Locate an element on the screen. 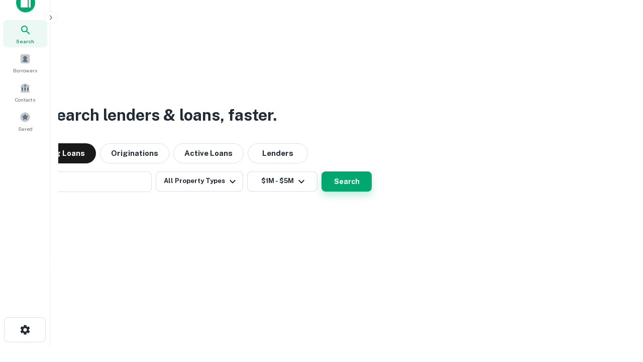  button: Originations is located at coordinates (135, 153).